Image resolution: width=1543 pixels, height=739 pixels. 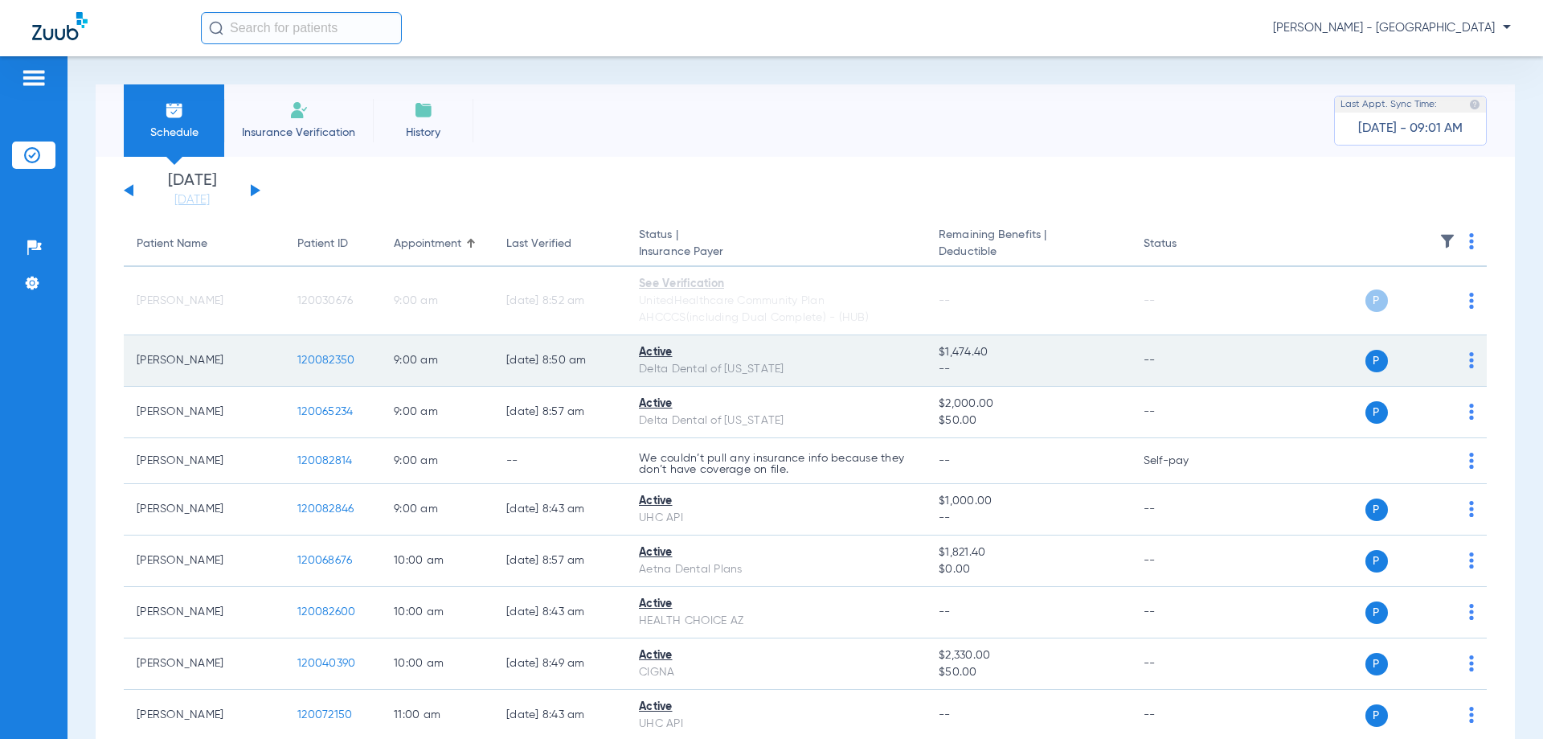 What do you see at coordinates (1028, 244) in the screenshot?
I see `th: Remaining Benefits |` at bounding box center [1028, 244].